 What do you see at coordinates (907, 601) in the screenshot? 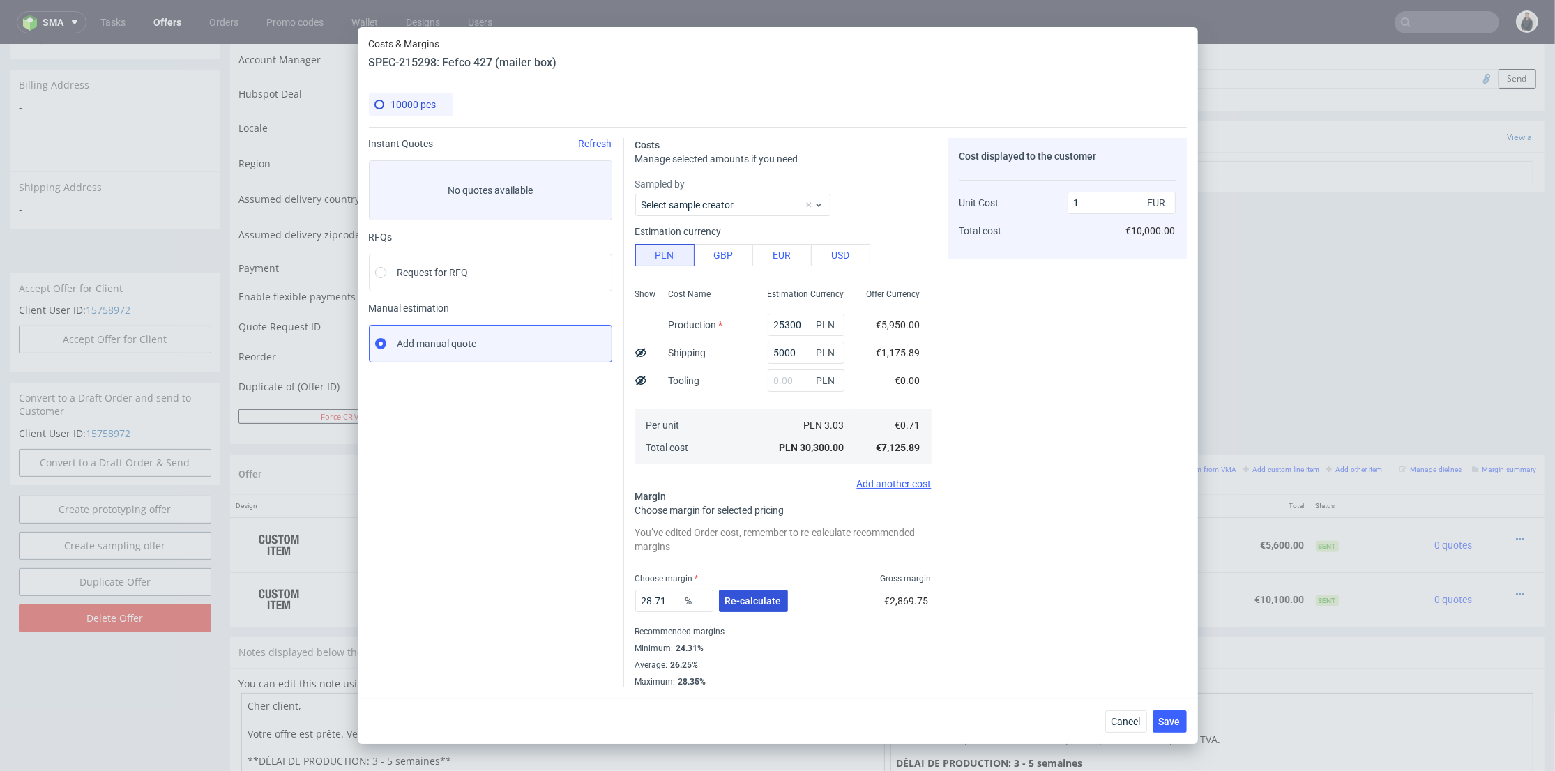
I see `span: €2,869.75` at bounding box center [907, 601].